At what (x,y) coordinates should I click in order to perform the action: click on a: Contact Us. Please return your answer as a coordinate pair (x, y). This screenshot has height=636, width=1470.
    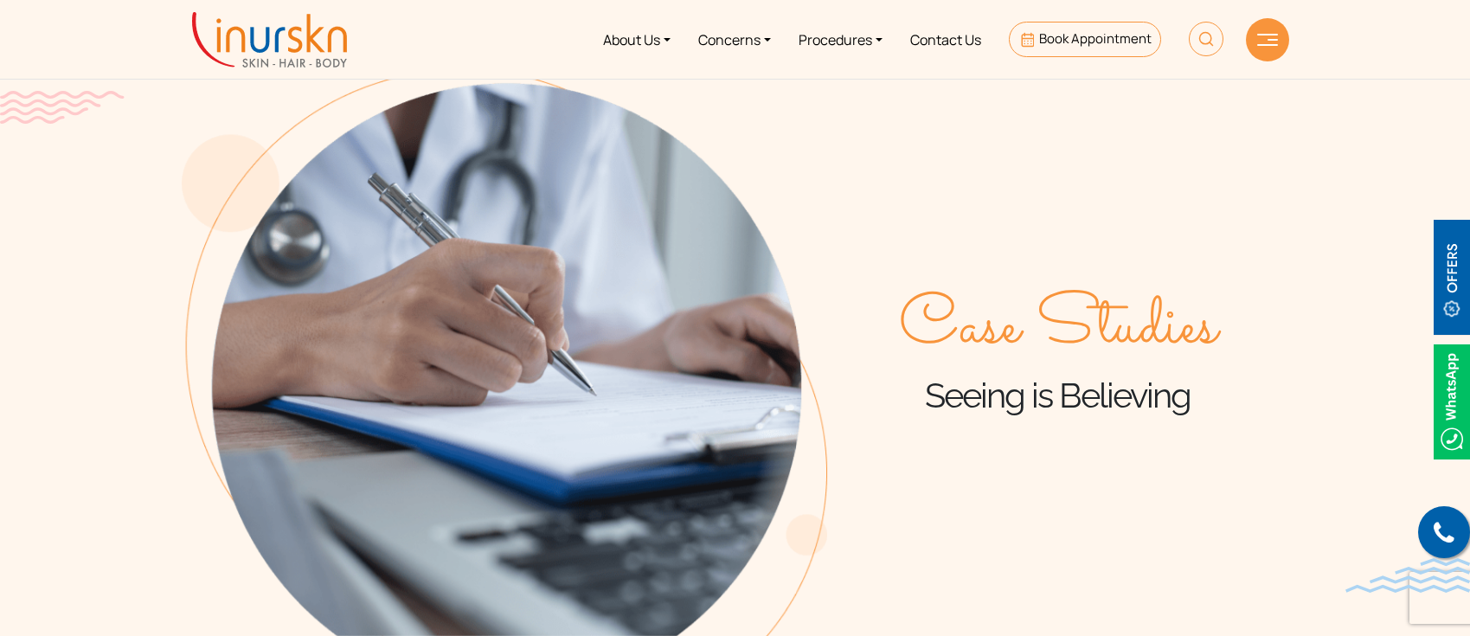
    Looking at the image, I should click on (946, 39).